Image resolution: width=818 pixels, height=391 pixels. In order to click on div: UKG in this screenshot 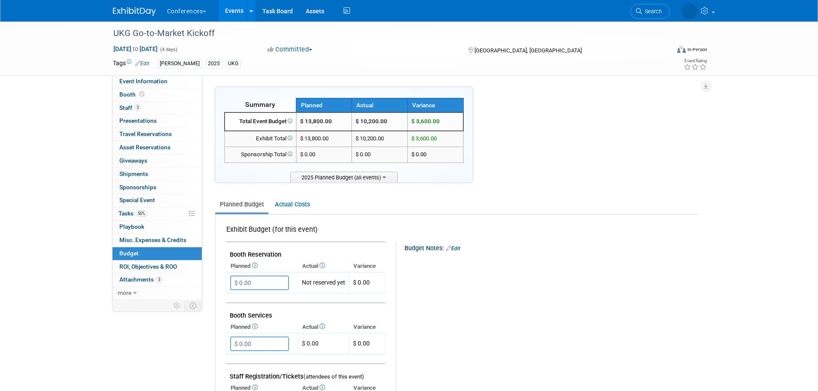, I will do `click(233, 64)`.